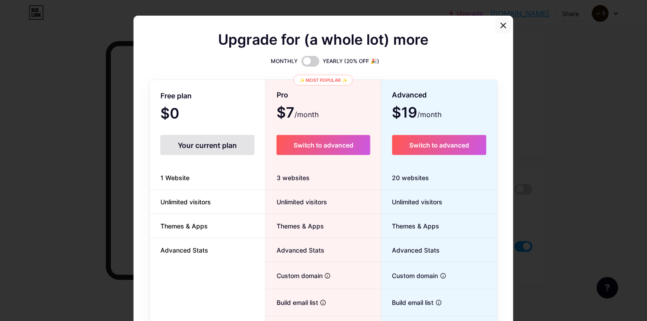  I want to click on span: YEARLY (20% OFF 🎉), so click(351, 61).